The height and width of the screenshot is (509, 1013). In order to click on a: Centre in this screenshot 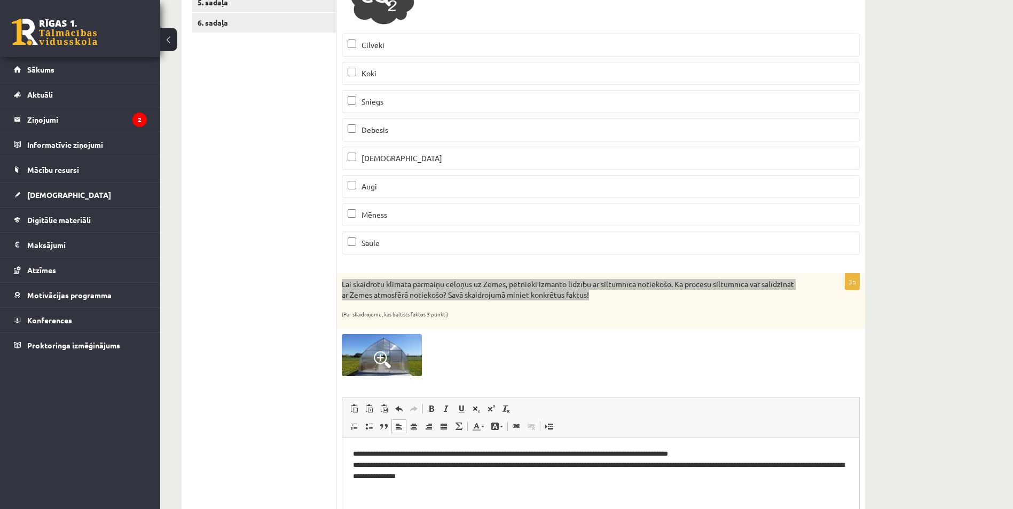, I will do `click(414, 427)`.